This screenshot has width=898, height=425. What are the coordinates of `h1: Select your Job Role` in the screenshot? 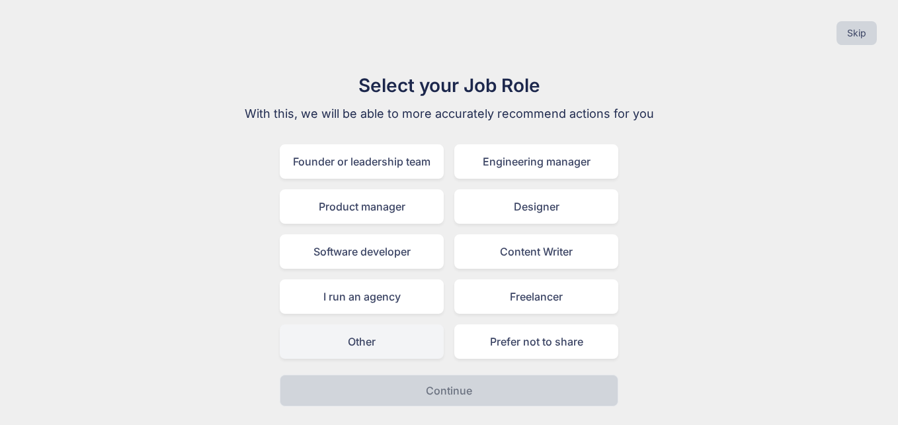 It's located at (449, 85).